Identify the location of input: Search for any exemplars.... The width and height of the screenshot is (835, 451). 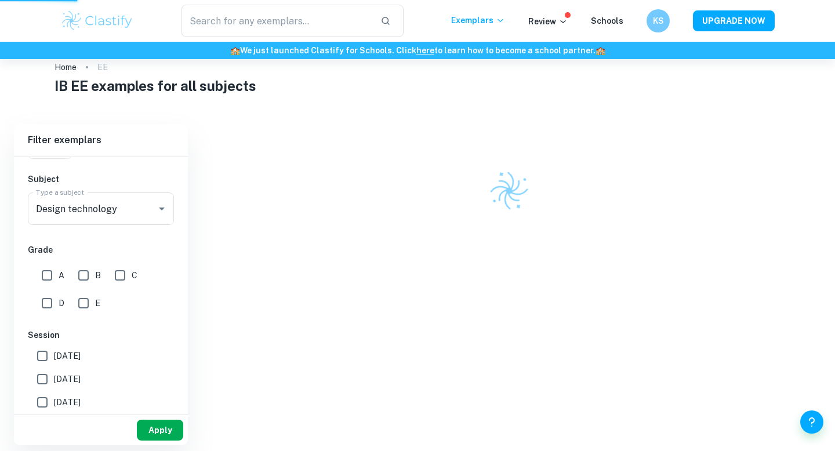
(276, 21).